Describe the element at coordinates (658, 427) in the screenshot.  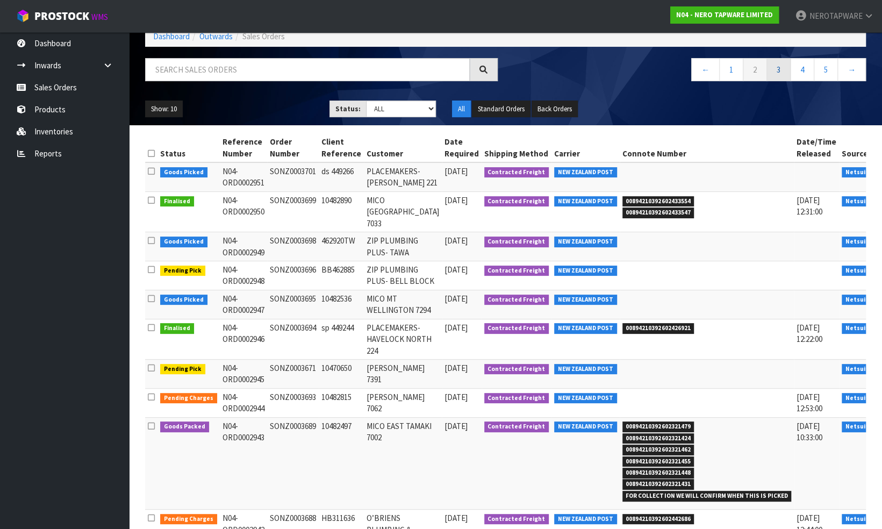
I see `span: 00894210392602321479` at that location.